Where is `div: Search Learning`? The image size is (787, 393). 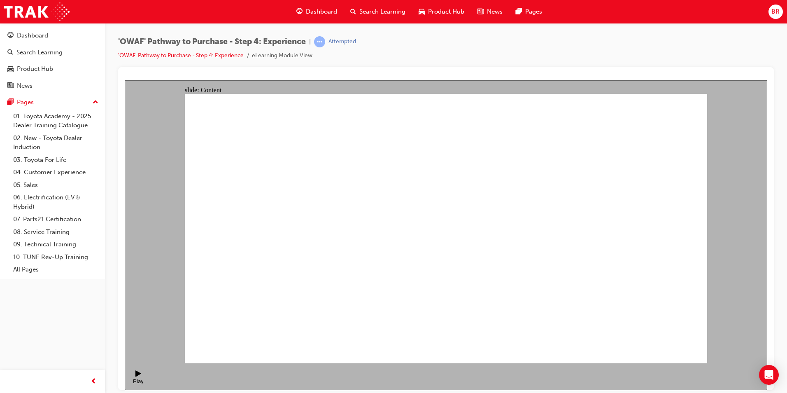
div: Search Learning is located at coordinates (40, 52).